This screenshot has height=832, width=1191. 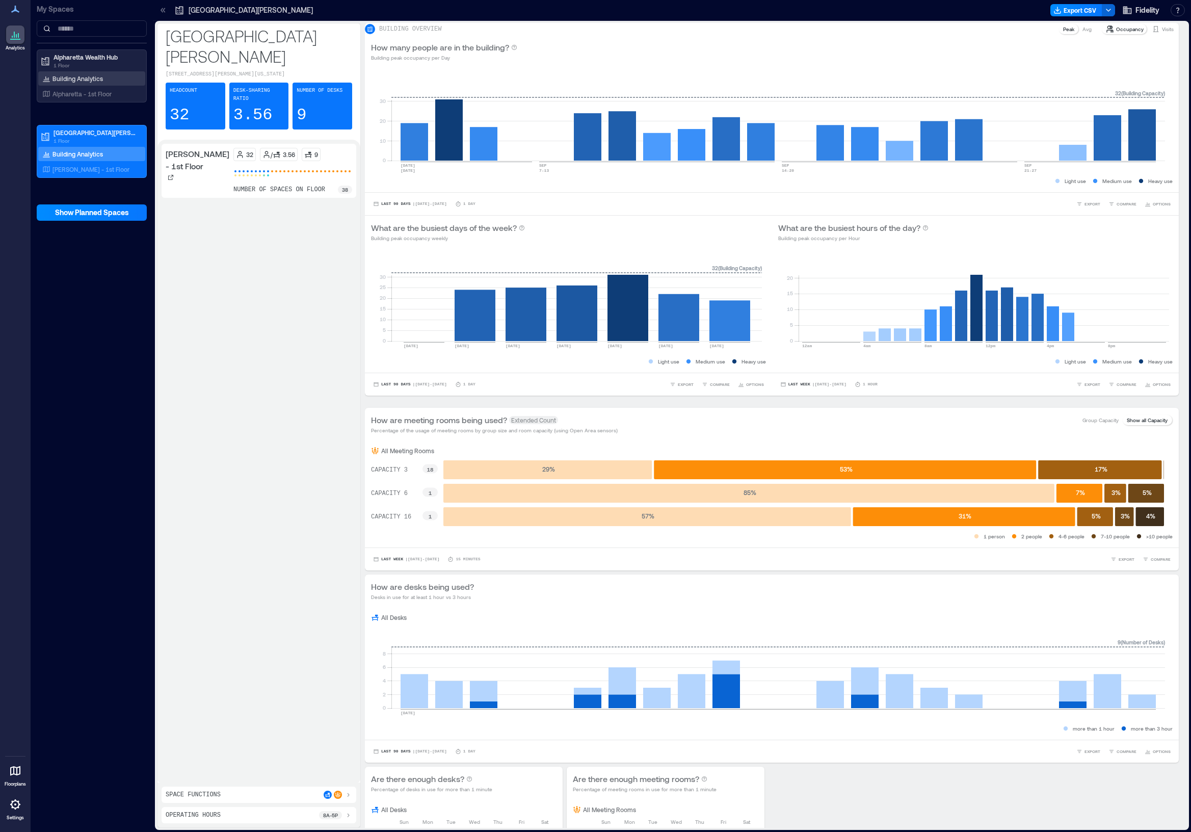 I want to click on text: 7 %, so click(x=1081, y=492).